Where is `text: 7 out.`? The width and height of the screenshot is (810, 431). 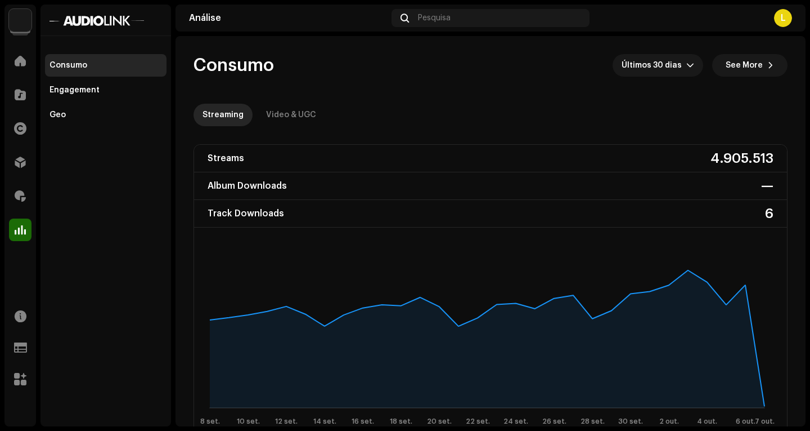
text: 7 out. is located at coordinates (765, 421).